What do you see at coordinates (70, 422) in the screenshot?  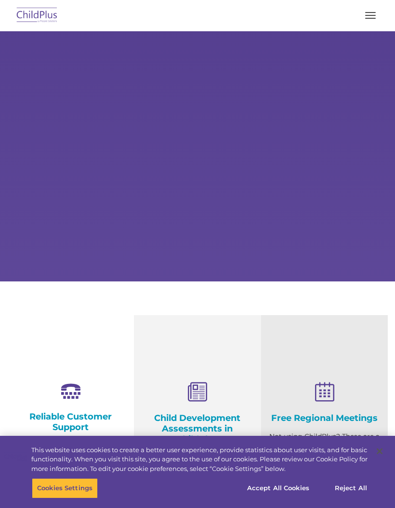 I see `h4: Reliable Customer Support` at bounding box center [70, 422].